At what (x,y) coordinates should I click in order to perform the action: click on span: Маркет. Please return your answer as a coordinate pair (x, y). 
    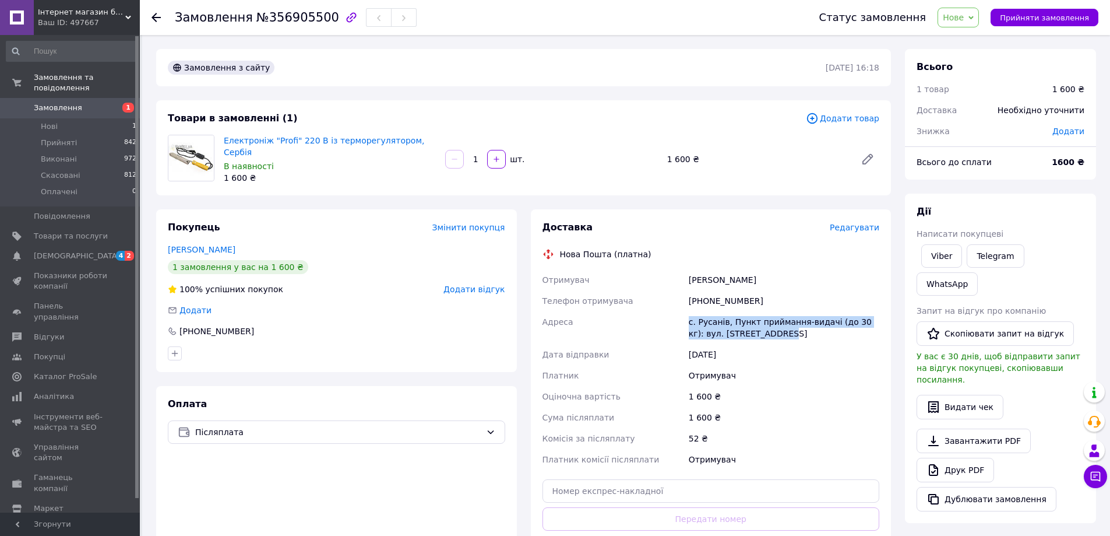
    Looking at the image, I should click on (48, 508).